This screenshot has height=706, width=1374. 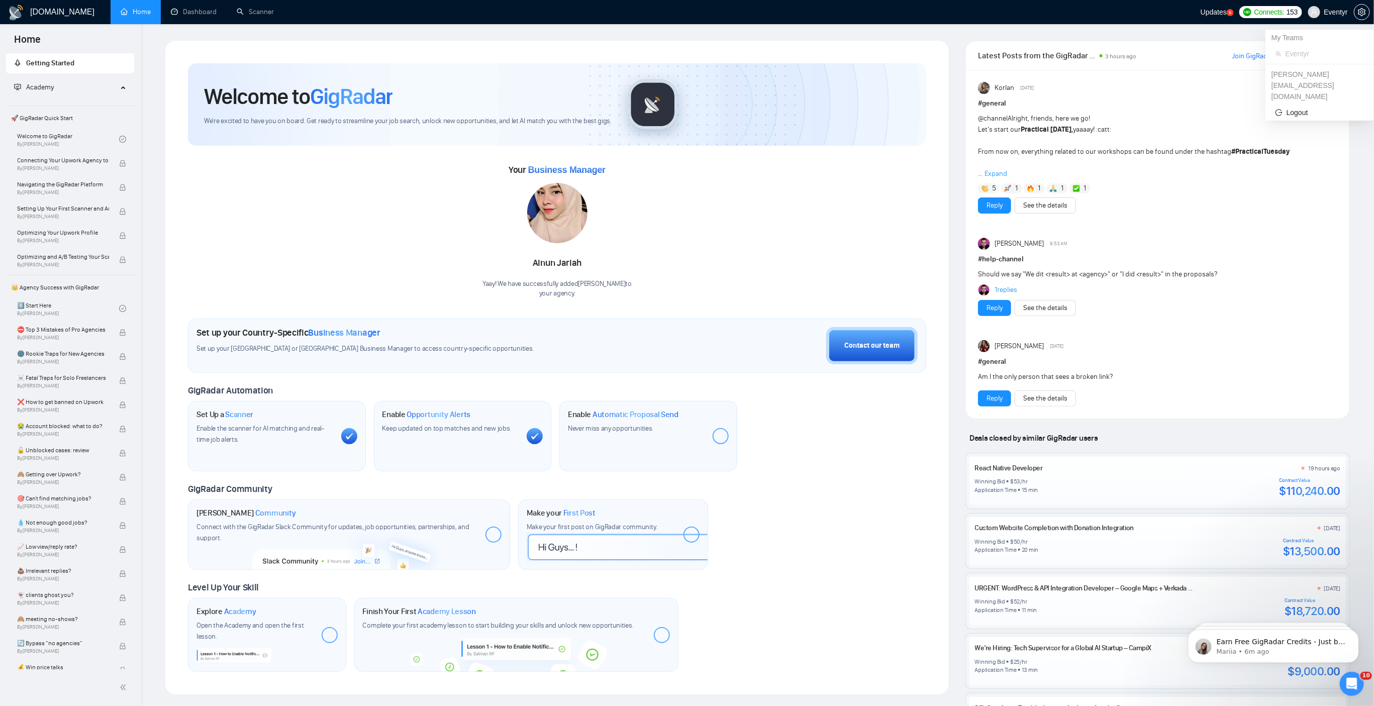 I want to click on span: Getting Started, so click(x=50, y=63).